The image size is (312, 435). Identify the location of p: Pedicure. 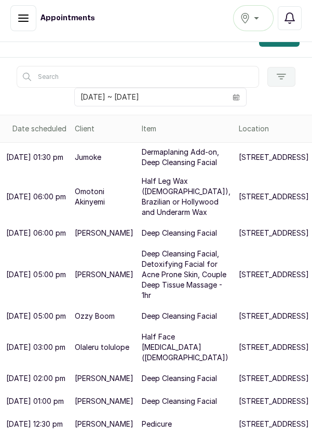
(157, 425).